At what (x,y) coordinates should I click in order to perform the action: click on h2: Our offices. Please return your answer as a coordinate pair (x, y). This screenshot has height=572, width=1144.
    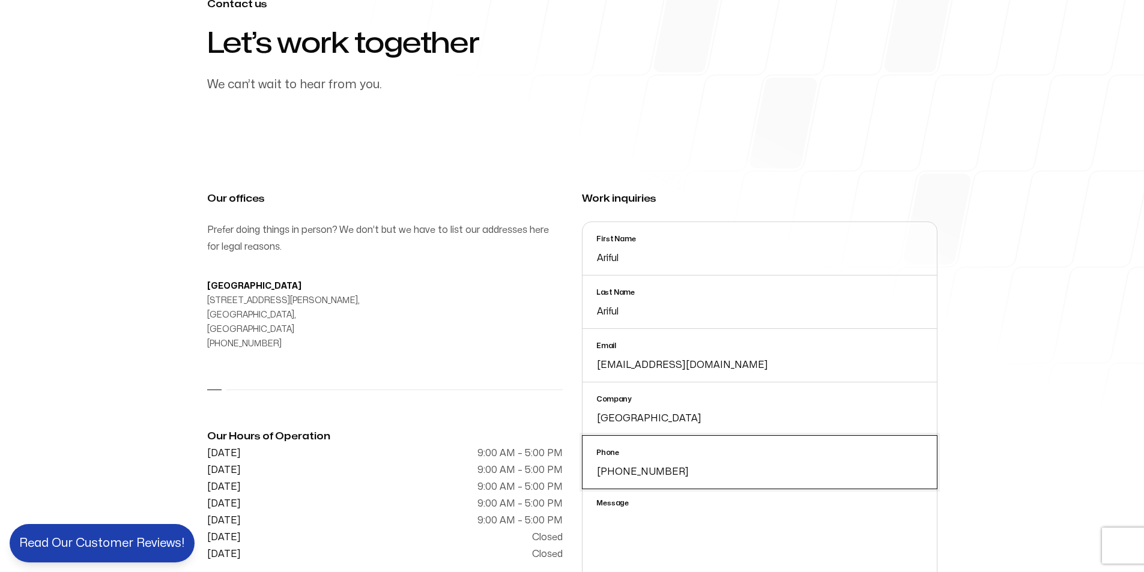
    Looking at the image, I should click on (385, 199).